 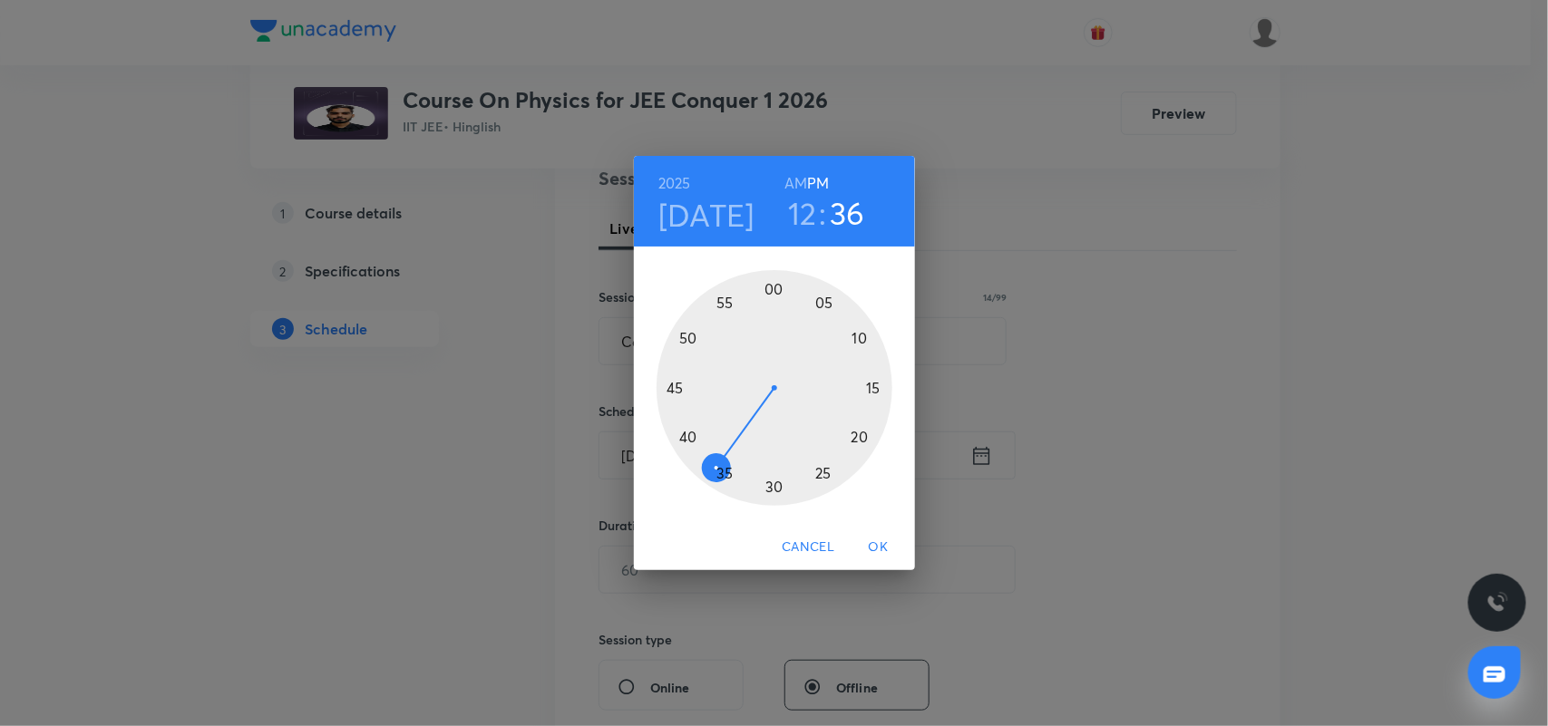 I want to click on h3: 36, so click(x=847, y=213).